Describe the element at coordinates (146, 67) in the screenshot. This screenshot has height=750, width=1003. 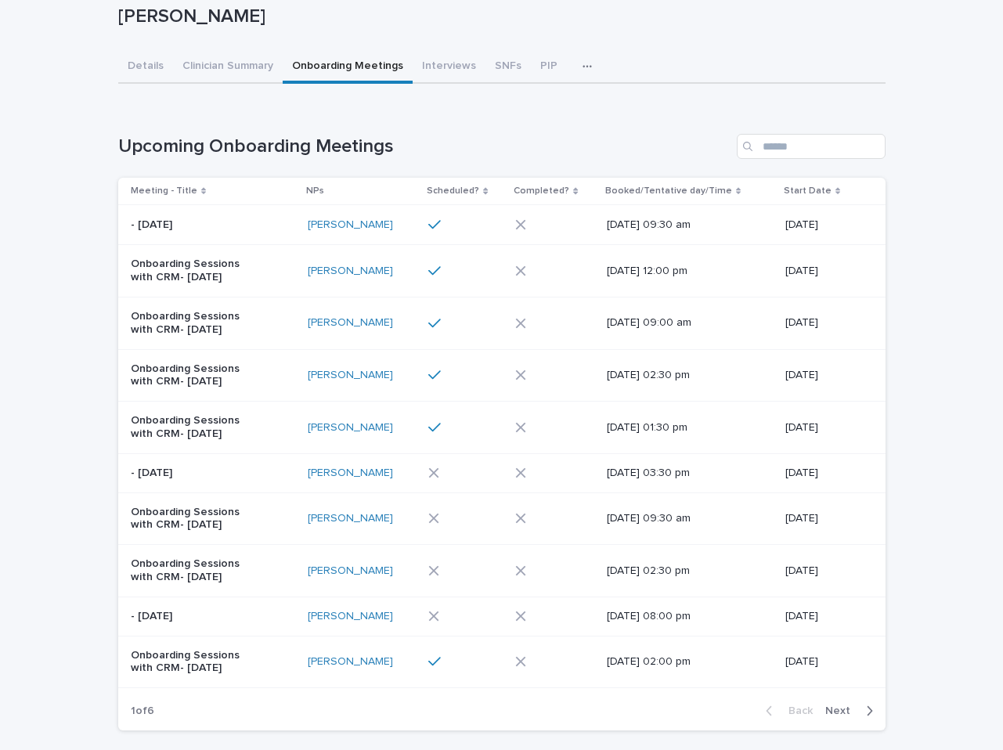
I see `button: Details` at that location.